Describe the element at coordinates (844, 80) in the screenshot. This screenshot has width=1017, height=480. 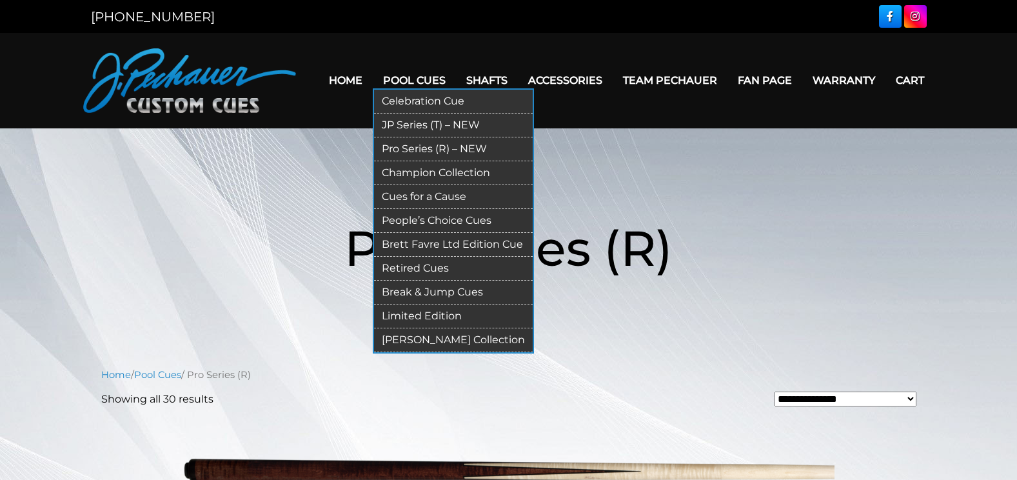
I see `a: Warranty` at that location.